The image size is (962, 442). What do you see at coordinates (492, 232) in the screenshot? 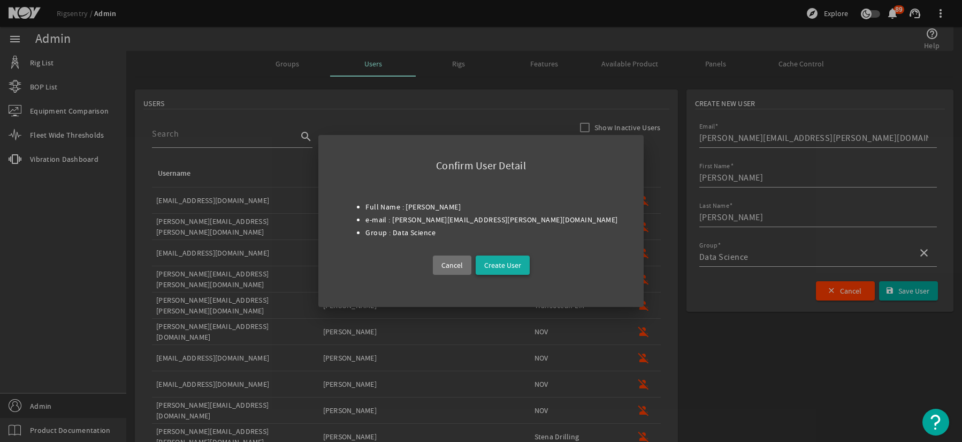
I see `li: Group : Data Science` at bounding box center [492, 232].